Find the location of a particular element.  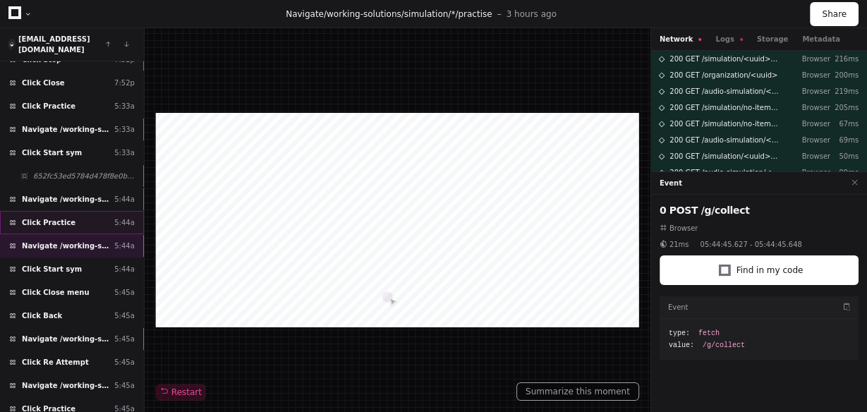

p: 219ms is located at coordinates (845, 91).